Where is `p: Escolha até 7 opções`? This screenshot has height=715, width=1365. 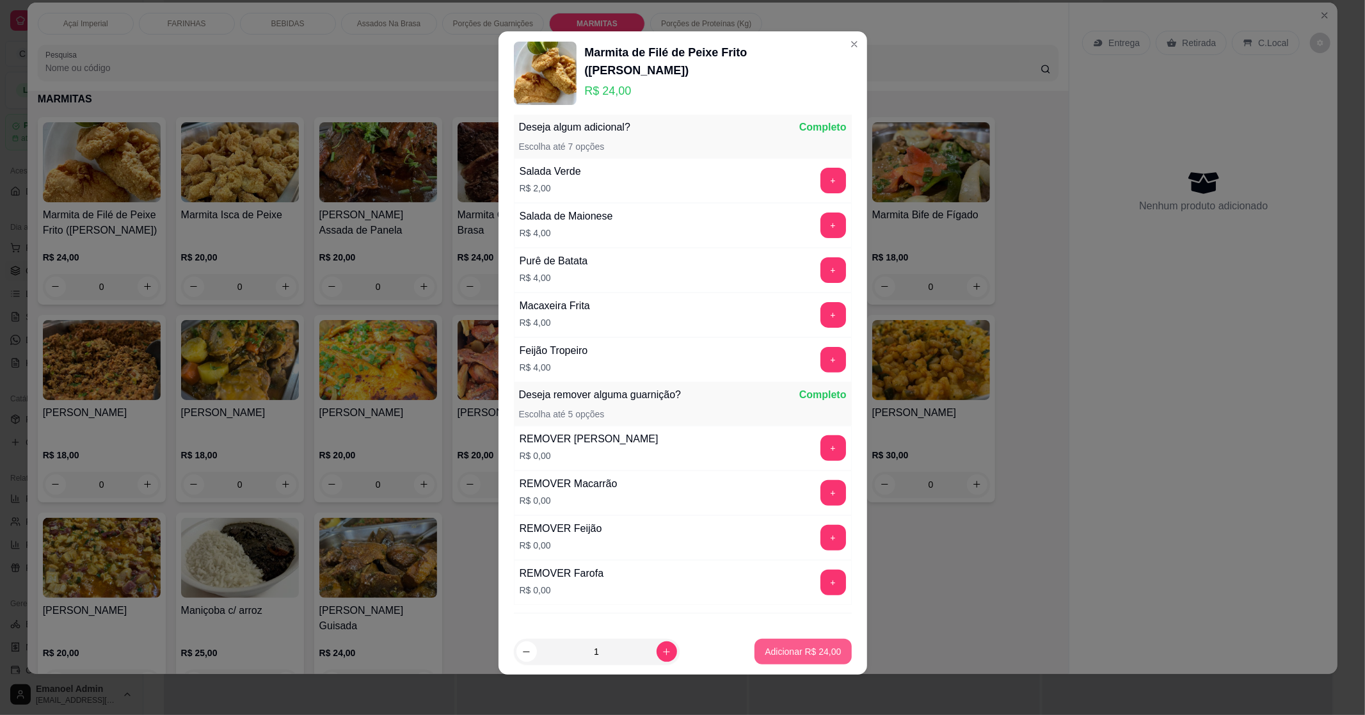 p: Escolha até 7 opções is located at coordinates (562, 147).